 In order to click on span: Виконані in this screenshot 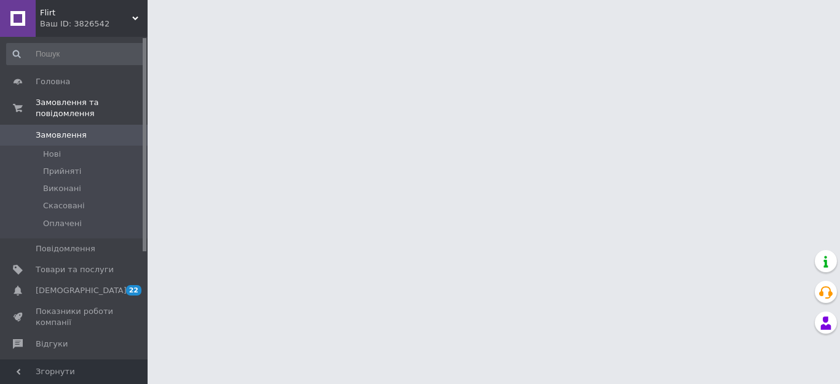, I will do `click(62, 189)`.